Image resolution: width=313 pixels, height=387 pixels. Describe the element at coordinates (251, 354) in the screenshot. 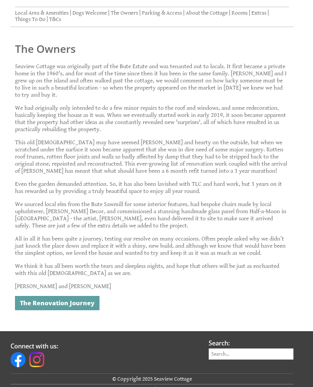

I see `input: Search...` at that location.